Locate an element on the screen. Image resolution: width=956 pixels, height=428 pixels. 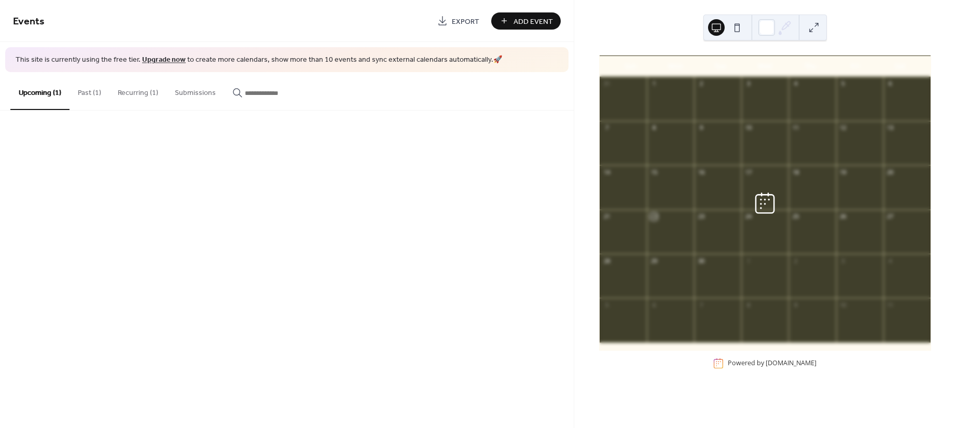
span: Export is located at coordinates (465, 21).